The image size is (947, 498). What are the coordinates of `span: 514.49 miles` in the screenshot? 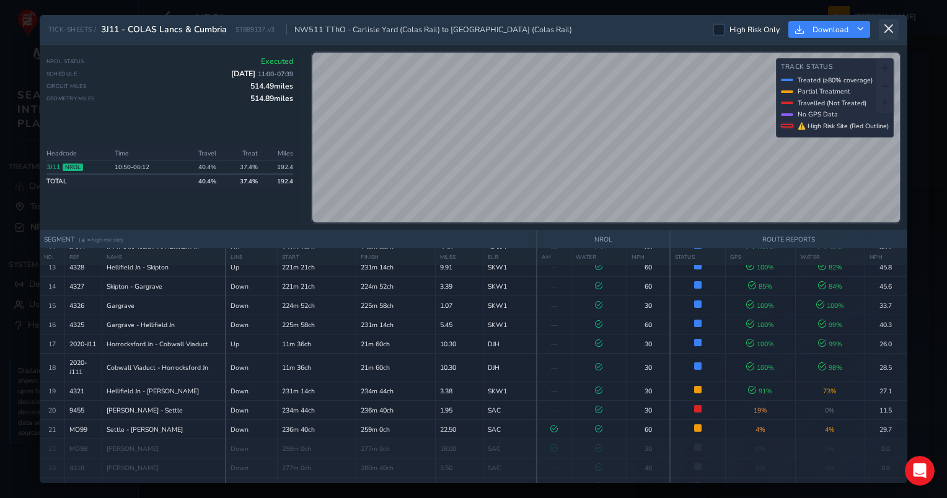 It's located at (272, 86).